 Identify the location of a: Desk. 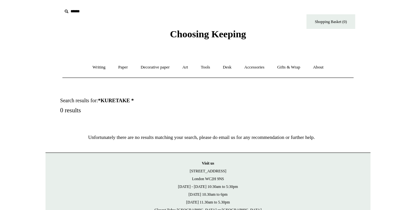
(227, 67).